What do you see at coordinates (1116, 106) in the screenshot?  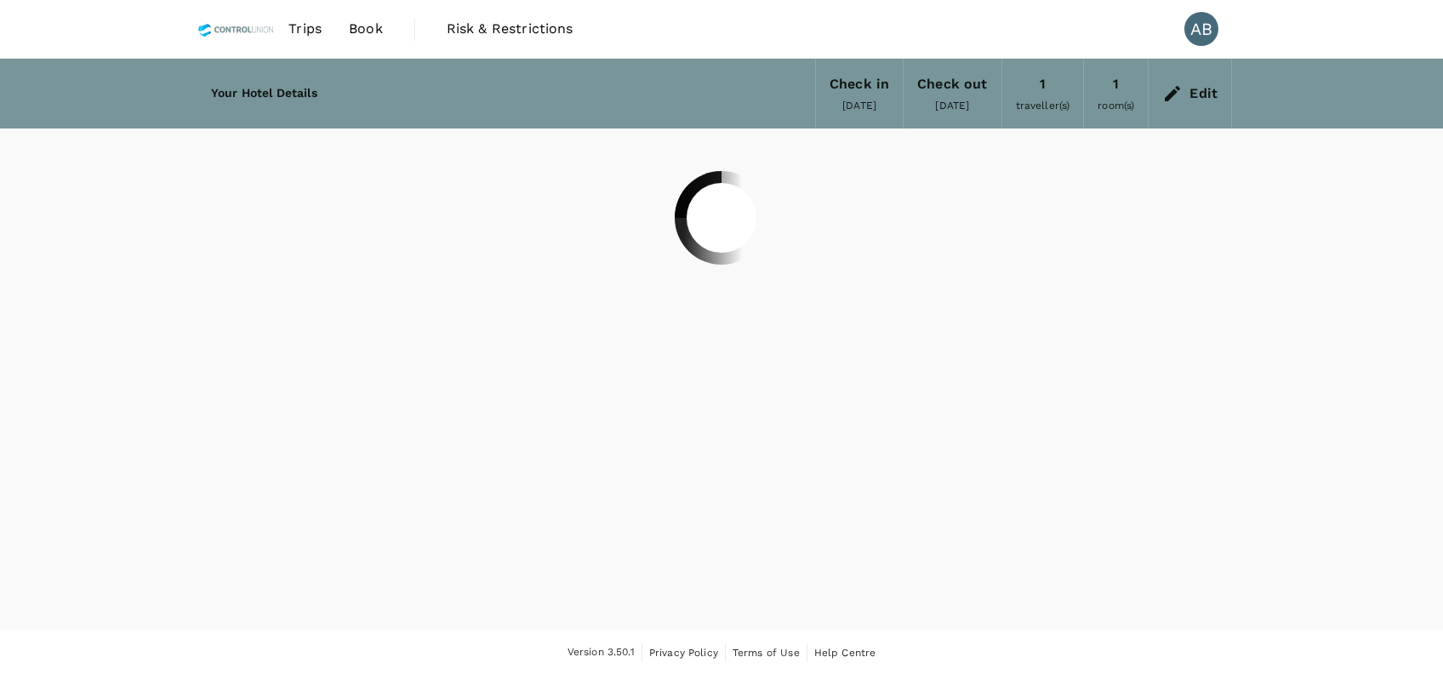 I see `span: room(s)` at bounding box center [1116, 106].